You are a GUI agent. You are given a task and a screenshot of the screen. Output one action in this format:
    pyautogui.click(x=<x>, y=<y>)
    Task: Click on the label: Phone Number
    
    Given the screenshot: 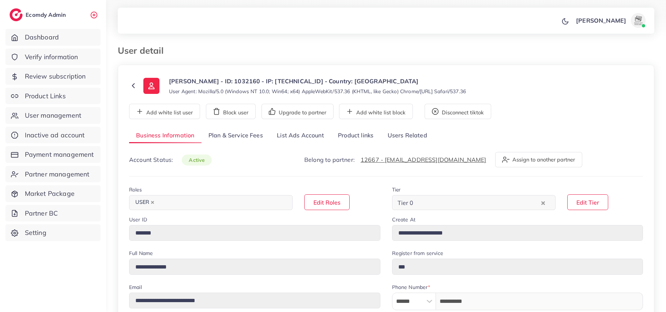 What is the action you would take?
    pyautogui.click(x=411, y=287)
    